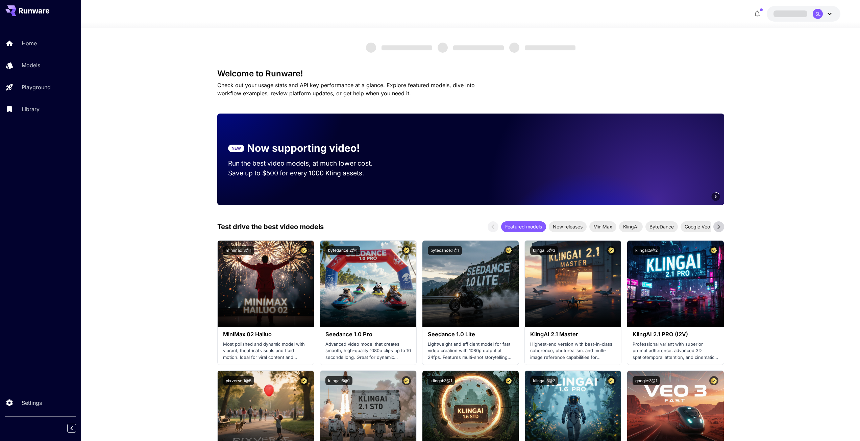 The image size is (860, 441). What do you see at coordinates (445, 250) in the screenshot?
I see `button: bytedance:1@1` at bounding box center [445, 250].